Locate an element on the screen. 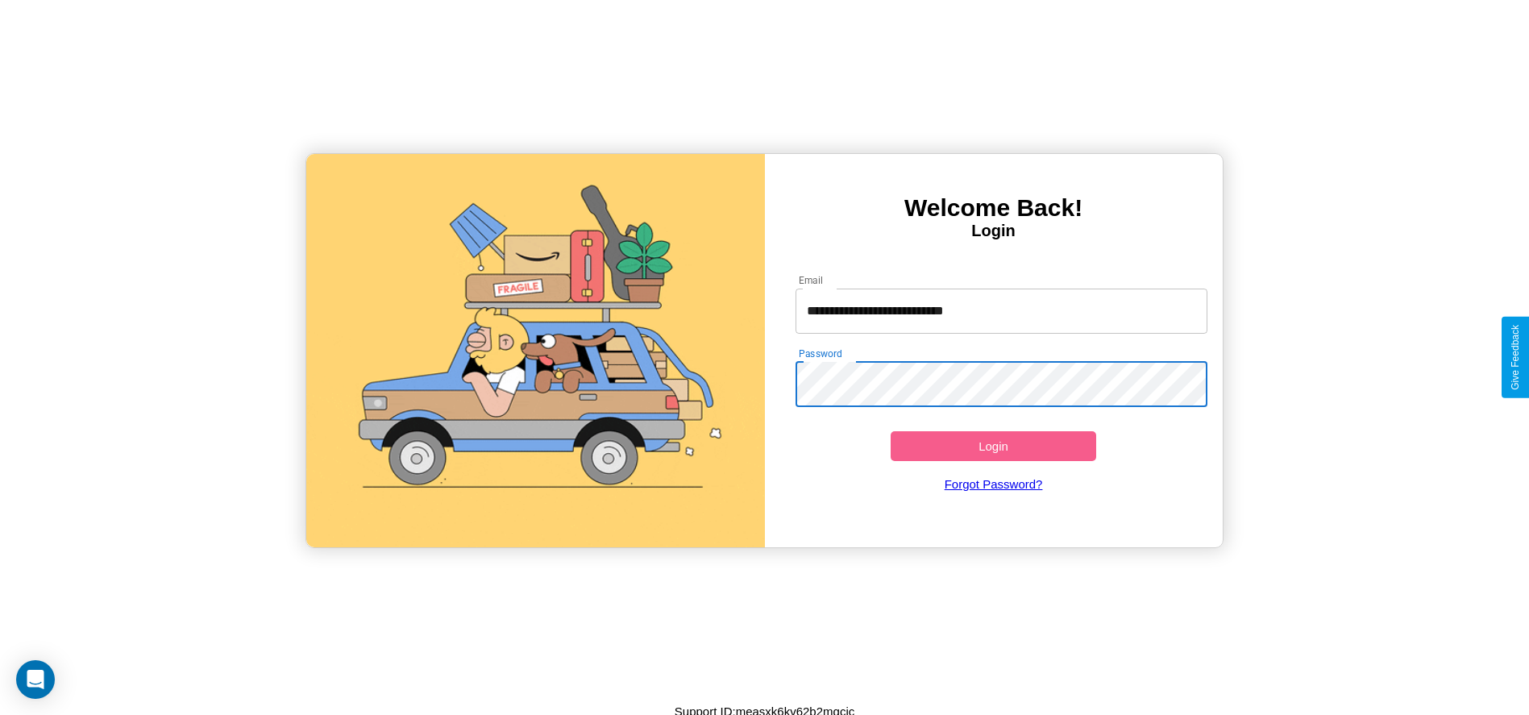  button: Login is located at coordinates (994, 446).